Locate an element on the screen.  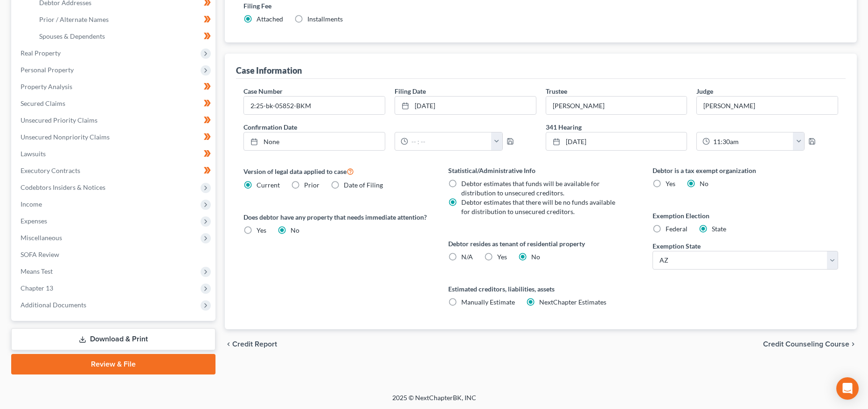
a: Unsecured Priority Claims is located at coordinates (114, 120).